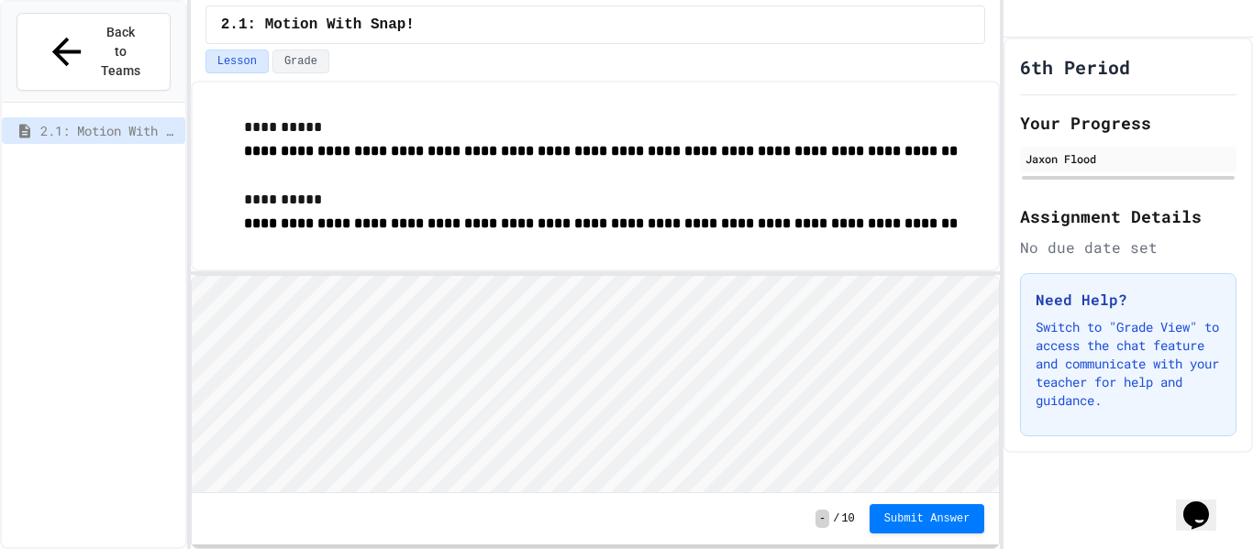 The width and height of the screenshot is (1253, 549). I want to click on div: No due date set, so click(1128, 248).